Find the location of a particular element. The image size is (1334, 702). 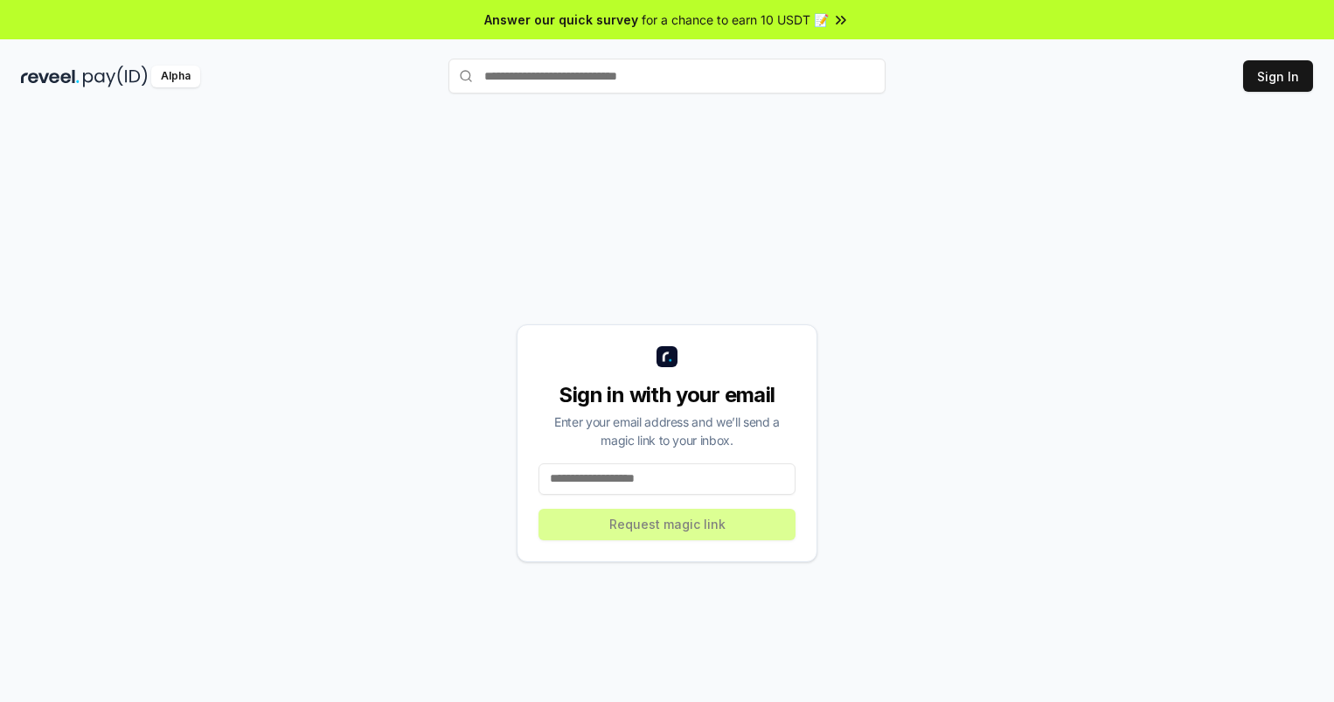

div: Sign in with your email is located at coordinates (667, 395).